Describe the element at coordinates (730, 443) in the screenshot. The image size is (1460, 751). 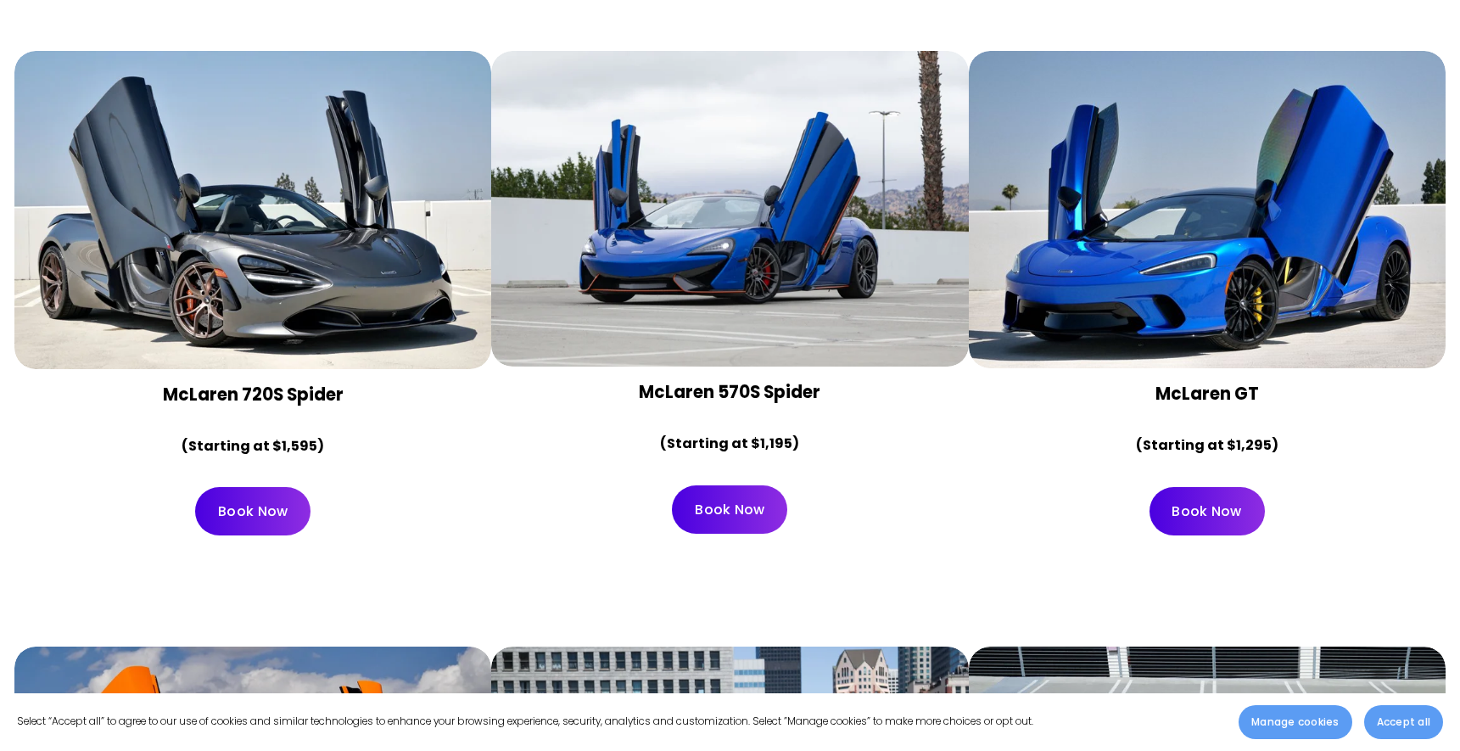
I see `strong: (Starting at $1,195)` at that location.